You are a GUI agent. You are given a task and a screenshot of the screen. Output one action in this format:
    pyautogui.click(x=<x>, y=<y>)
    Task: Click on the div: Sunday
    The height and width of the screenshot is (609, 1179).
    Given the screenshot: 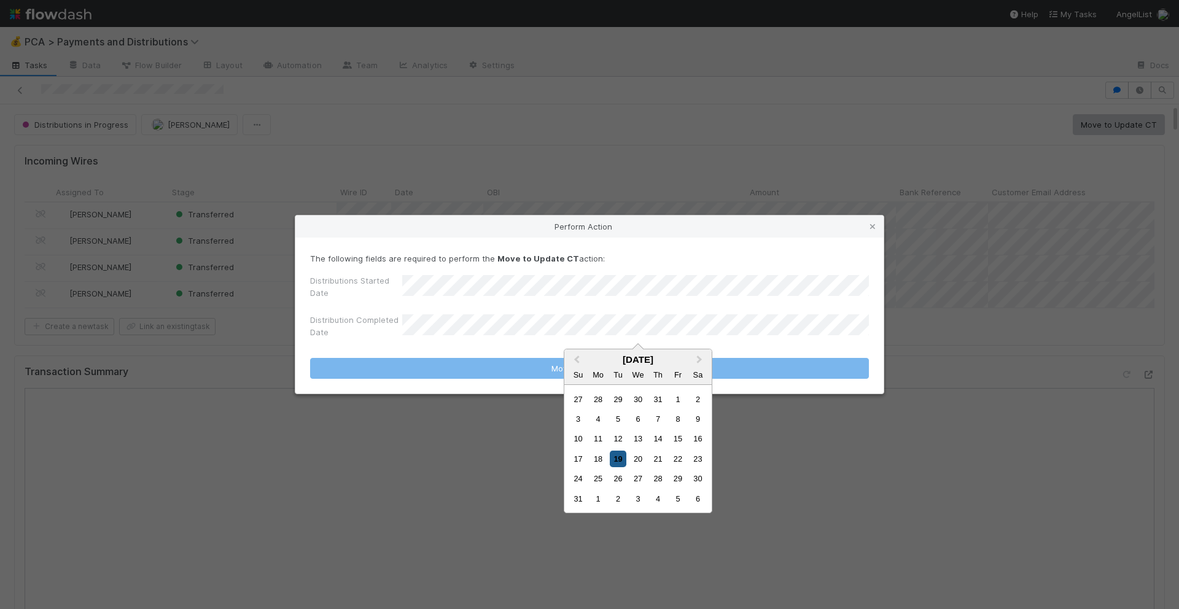 What is the action you would take?
    pyautogui.click(x=578, y=375)
    